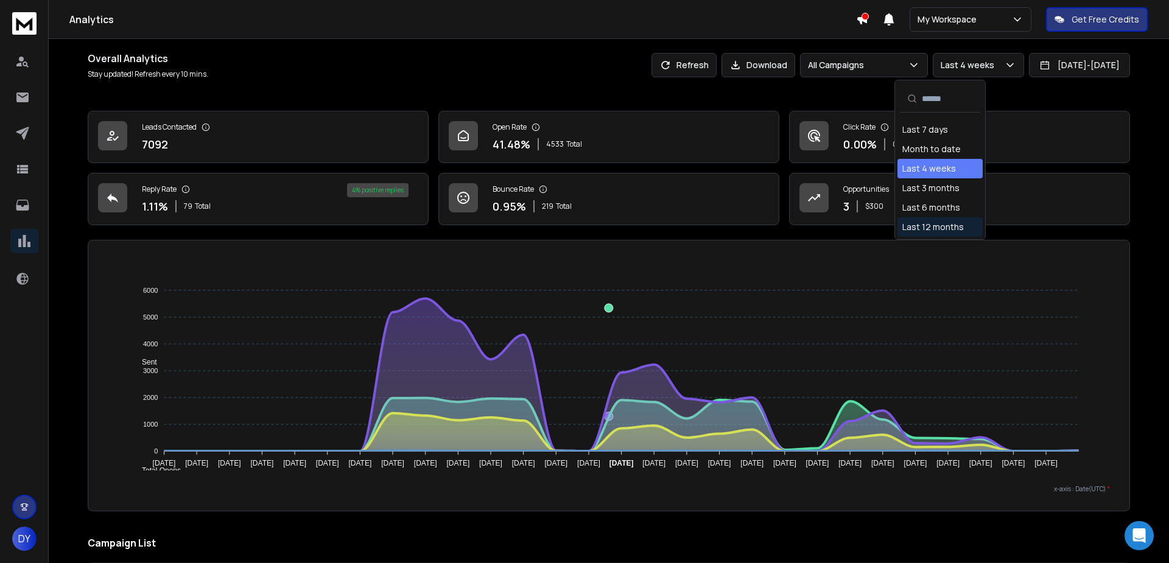 The image size is (1169, 563). Describe the element at coordinates (859, 127) in the screenshot. I see `p: Click Rate` at that location.